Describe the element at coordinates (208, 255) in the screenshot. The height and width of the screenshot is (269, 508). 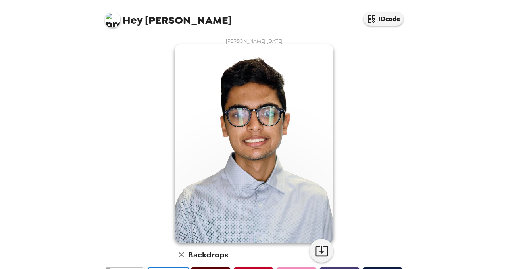
I see `h6: Backdrops` at that location.